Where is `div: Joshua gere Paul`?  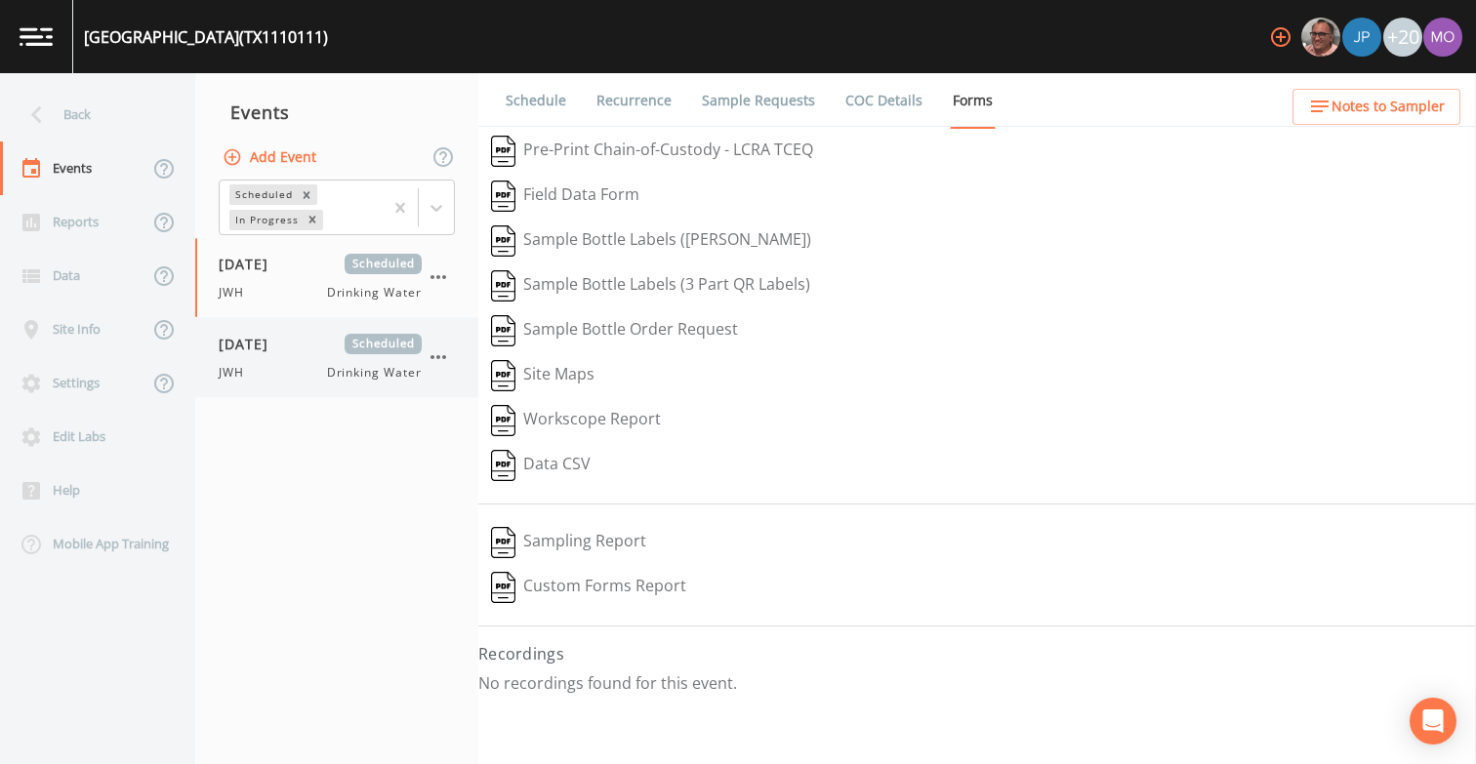 div: Joshua gere Paul is located at coordinates (1362, 37).